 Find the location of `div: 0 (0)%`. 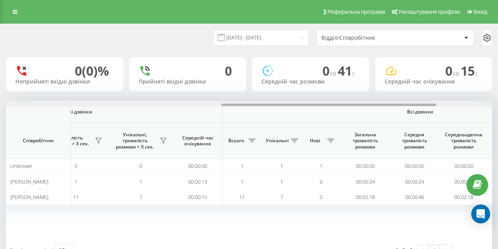

div: 0 (0)% is located at coordinates (92, 71).